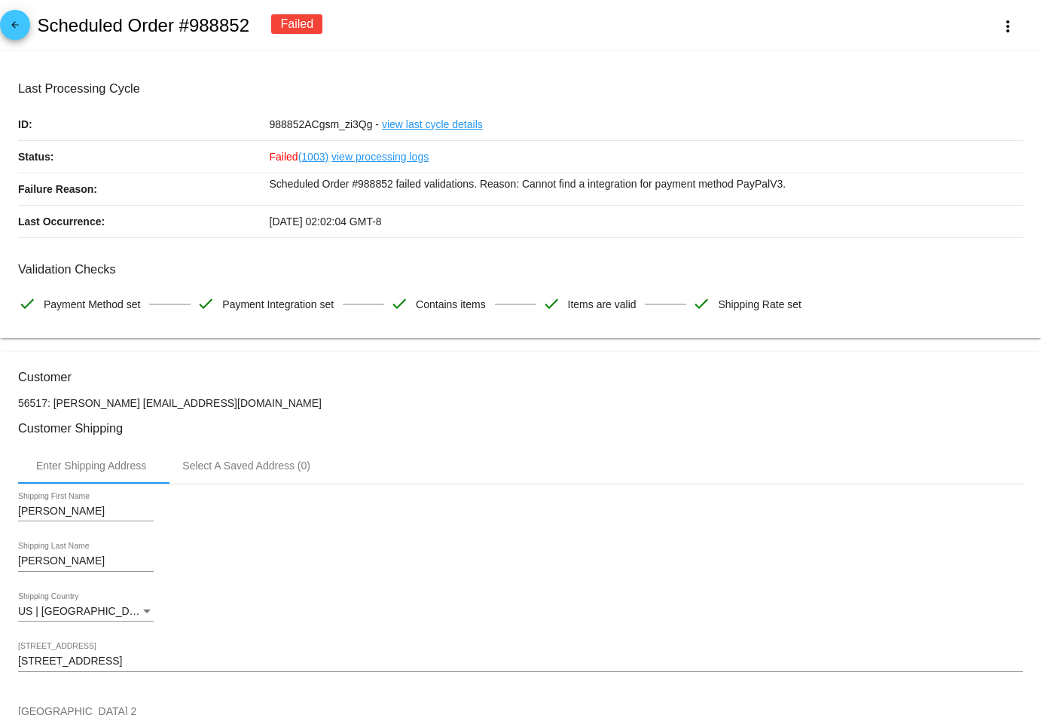  I want to click on p: Scheduled Order #988852 failed validations. Reason: Cannot find a integration for payment method ..., so click(646, 184).